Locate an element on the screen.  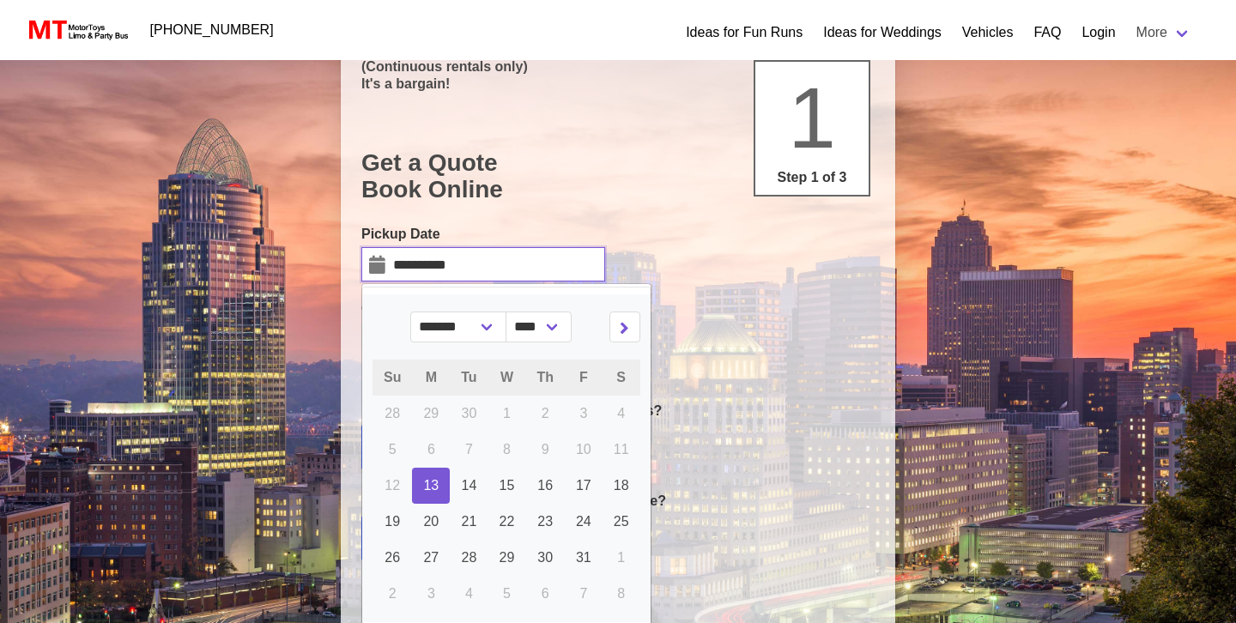
span: 19 is located at coordinates (392, 521).